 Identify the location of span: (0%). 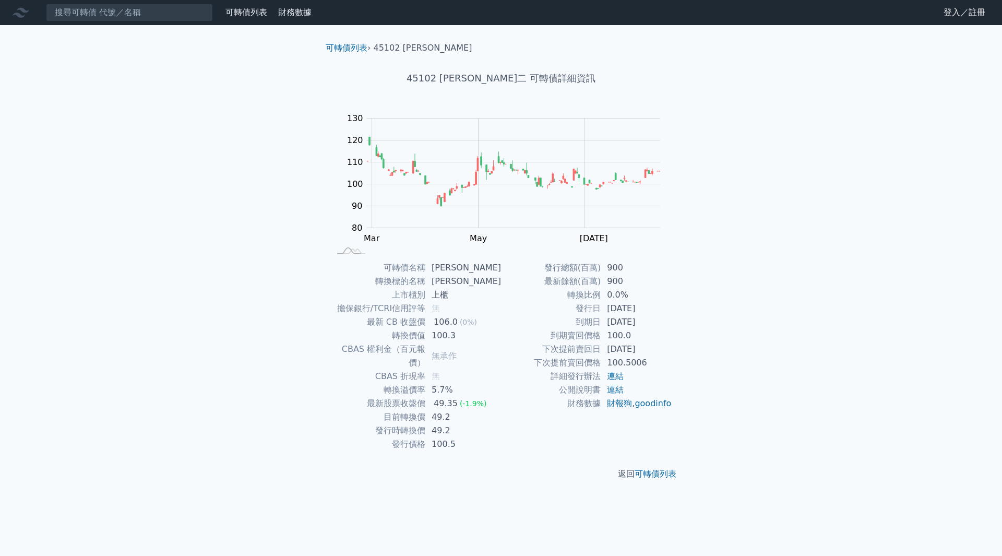
(468, 322).